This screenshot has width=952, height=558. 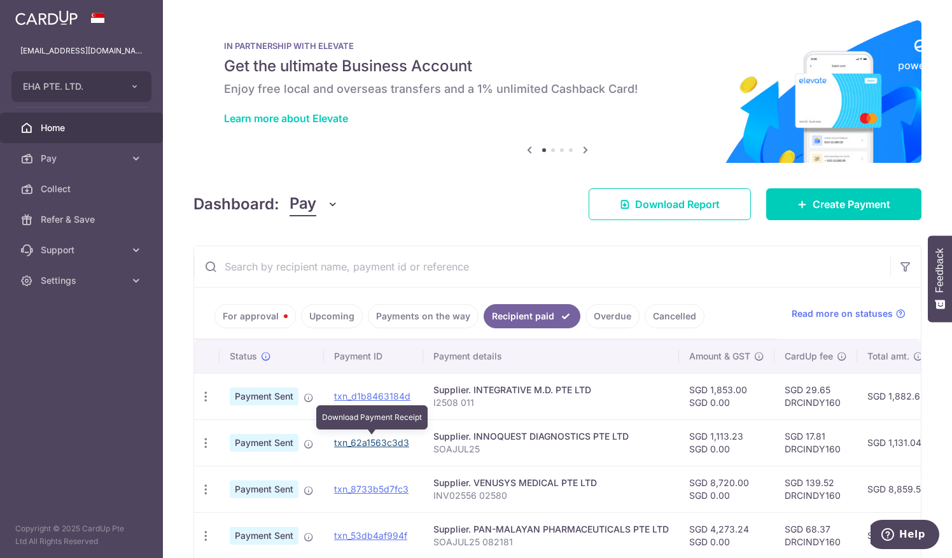 What do you see at coordinates (551, 437) in the screenshot?
I see `div: Supplier. INNOQUEST DIAGNOSTICS PTE LTD` at bounding box center [551, 437].